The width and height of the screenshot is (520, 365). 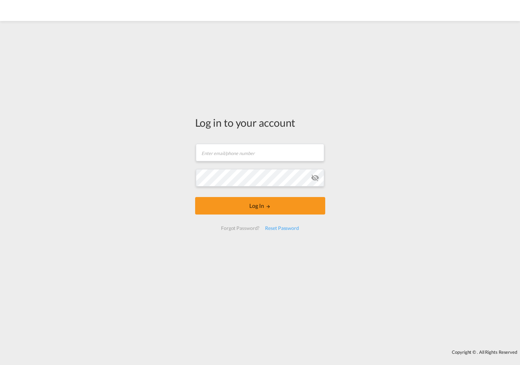 What do you see at coordinates (260, 206) in the screenshot?
I see `button: LOGIN` at bounding box center [260, 206].